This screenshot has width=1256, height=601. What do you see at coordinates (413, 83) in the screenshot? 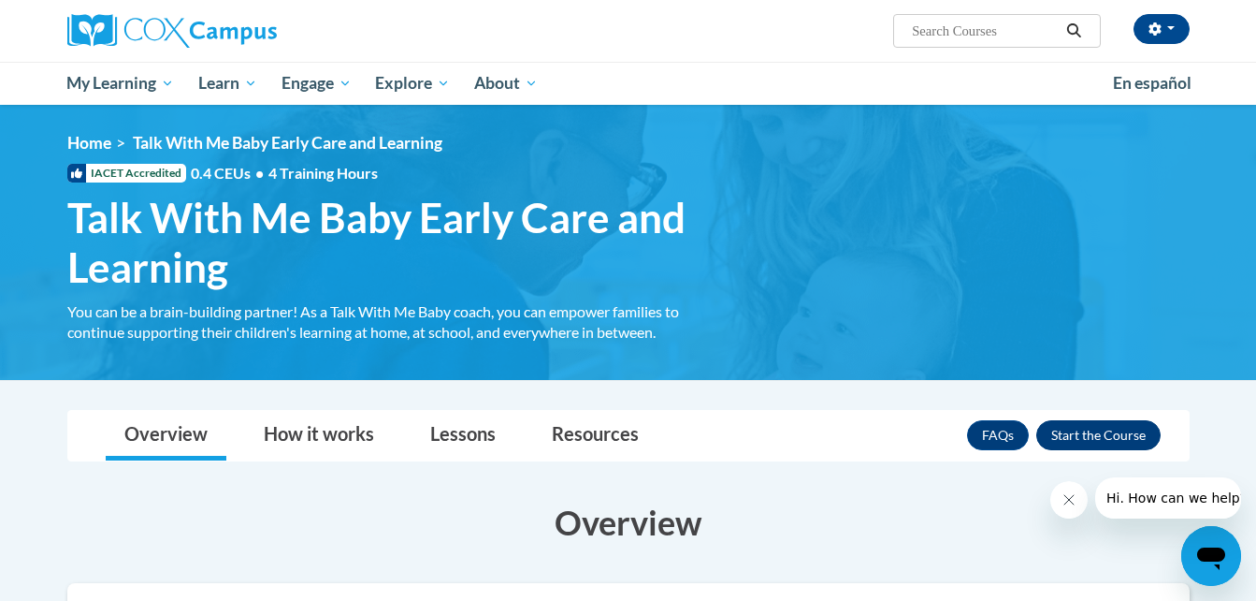
I see `span: Explore` at bounding box center [413, 83].